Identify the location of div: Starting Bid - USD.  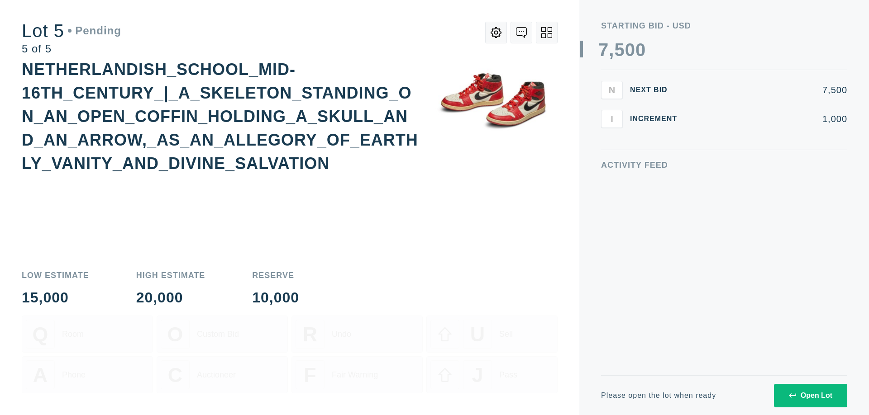
(724, 26).